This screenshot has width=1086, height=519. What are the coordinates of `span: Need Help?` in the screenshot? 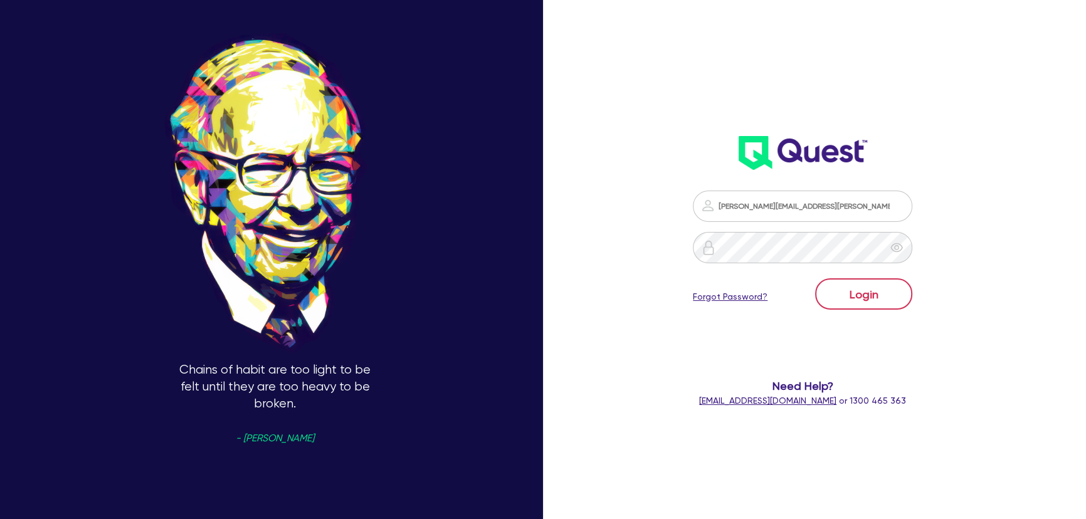 It's located at (803, 386).